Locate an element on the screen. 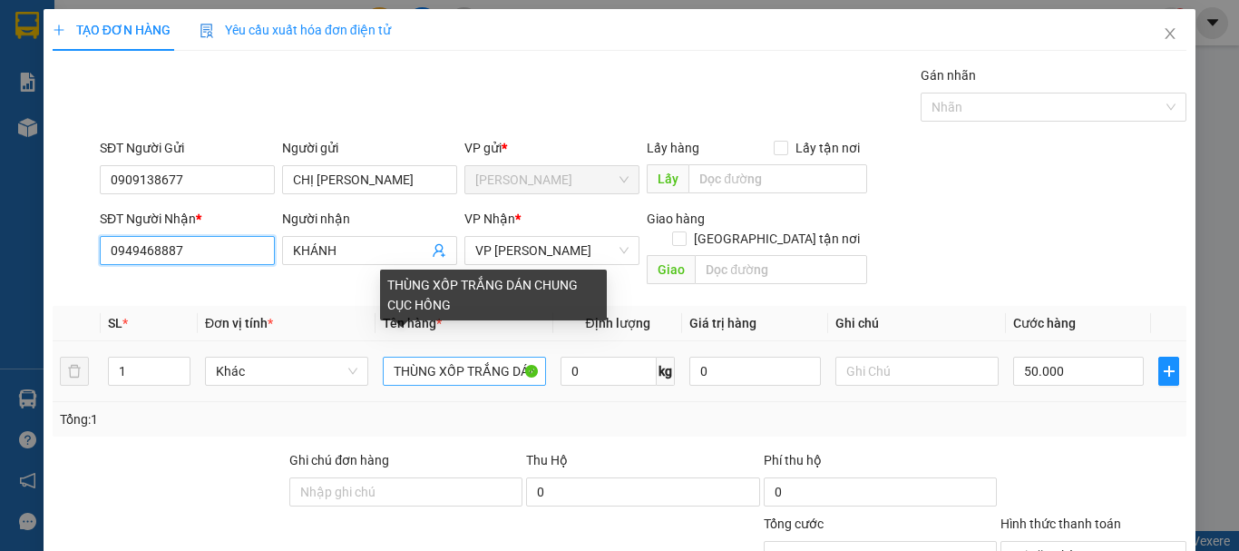 This screenshot has height=551, width=1239. button: Close is located at coordinates (1170, 34).